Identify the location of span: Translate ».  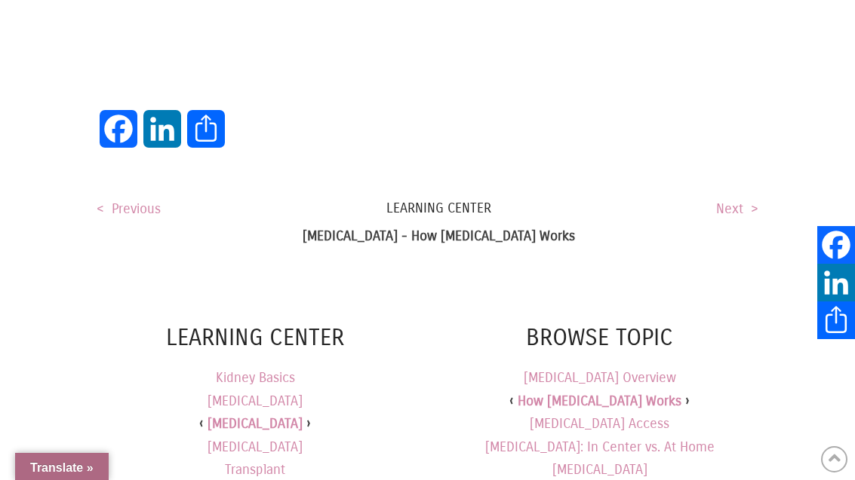
(62, 468).